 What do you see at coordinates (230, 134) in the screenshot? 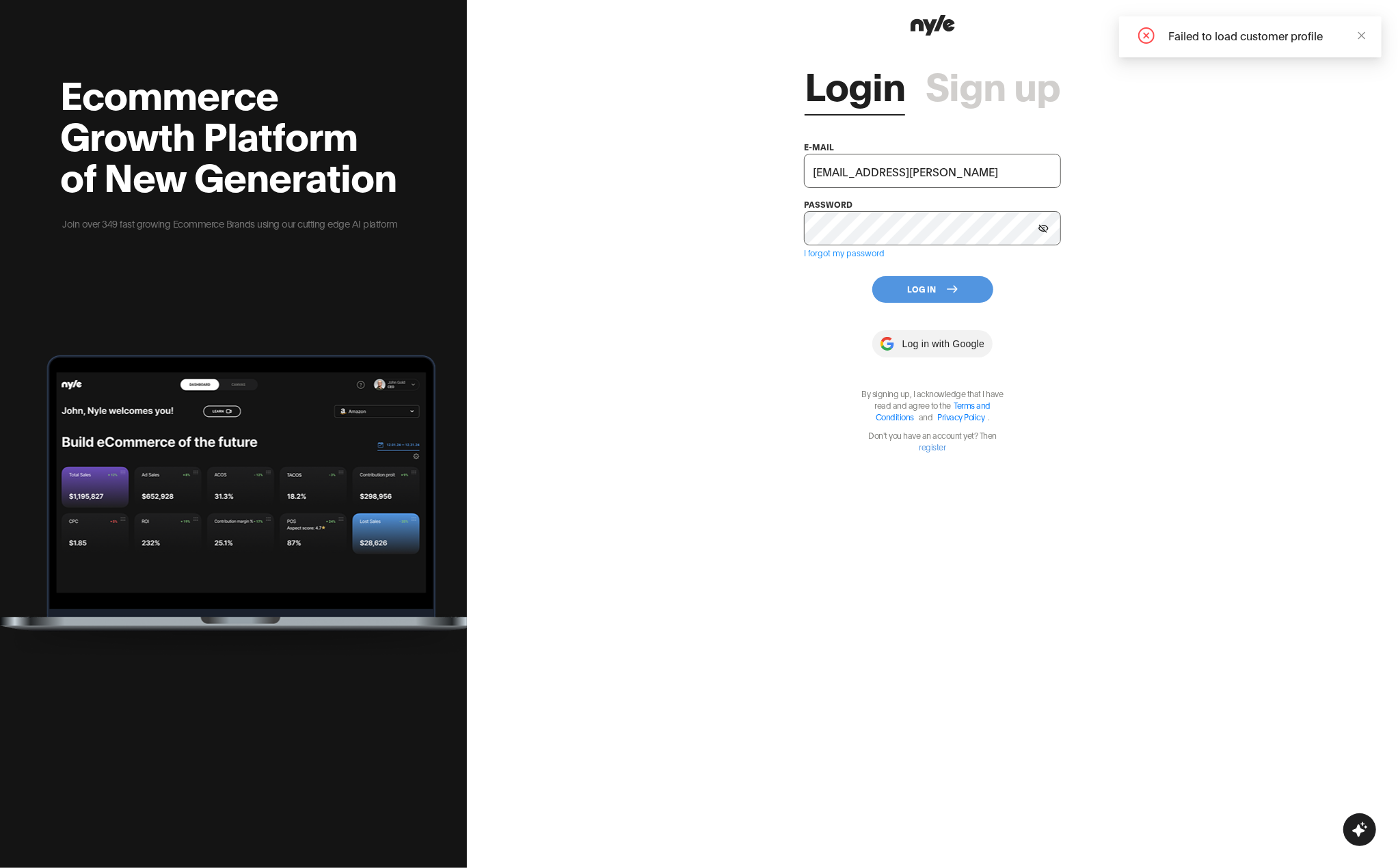
I see `h2: Ecommerce Growth Platform of New Generation` at bounding box center [230, 134].